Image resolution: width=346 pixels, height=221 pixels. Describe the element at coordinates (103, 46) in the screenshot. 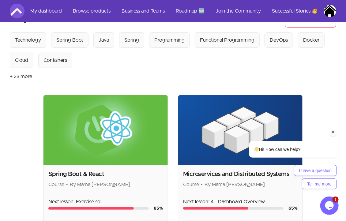

I see `div: Chat attention grabber` at that location.